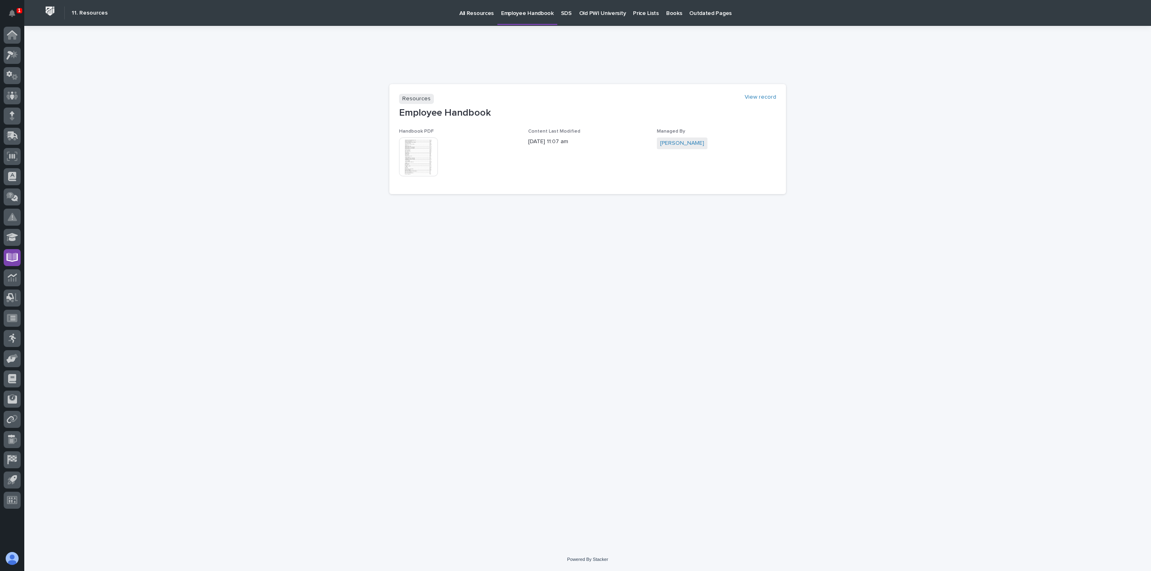 This screenshot has height=571, width=1151. I want to click on button: Notifications, so click(12, 13).